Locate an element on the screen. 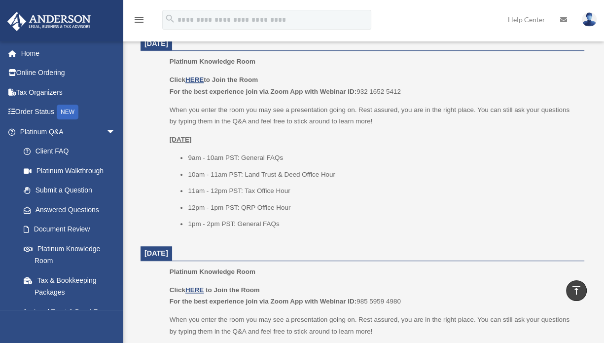 This screenshot has width=604, height=343. a: vertical_align_top is located at coordinates (577, 291).